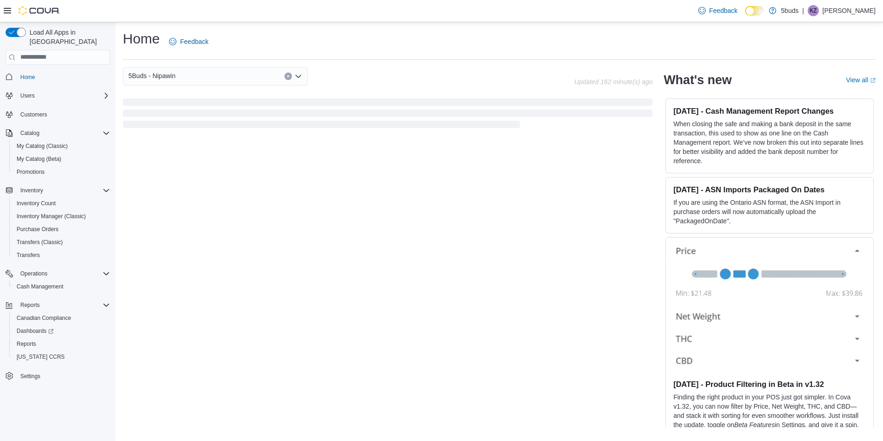 This screenshot has height=441, width=883. What do you see at coordinates (58, 114) in the screenshot?
I see `button: Customers` at bounding box center [58, 114].